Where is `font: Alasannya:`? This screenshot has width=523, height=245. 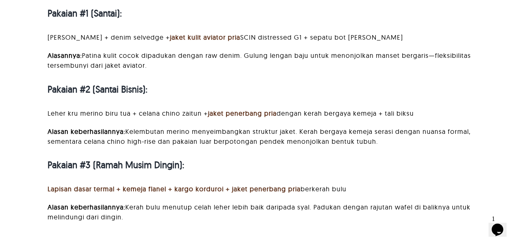
font: Alasannya: is located at coordinates (65, 55).